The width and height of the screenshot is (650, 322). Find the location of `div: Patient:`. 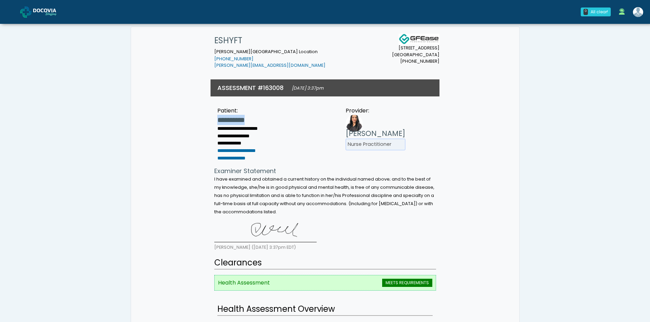

div: Patient: is located at coordinates (245, 111).